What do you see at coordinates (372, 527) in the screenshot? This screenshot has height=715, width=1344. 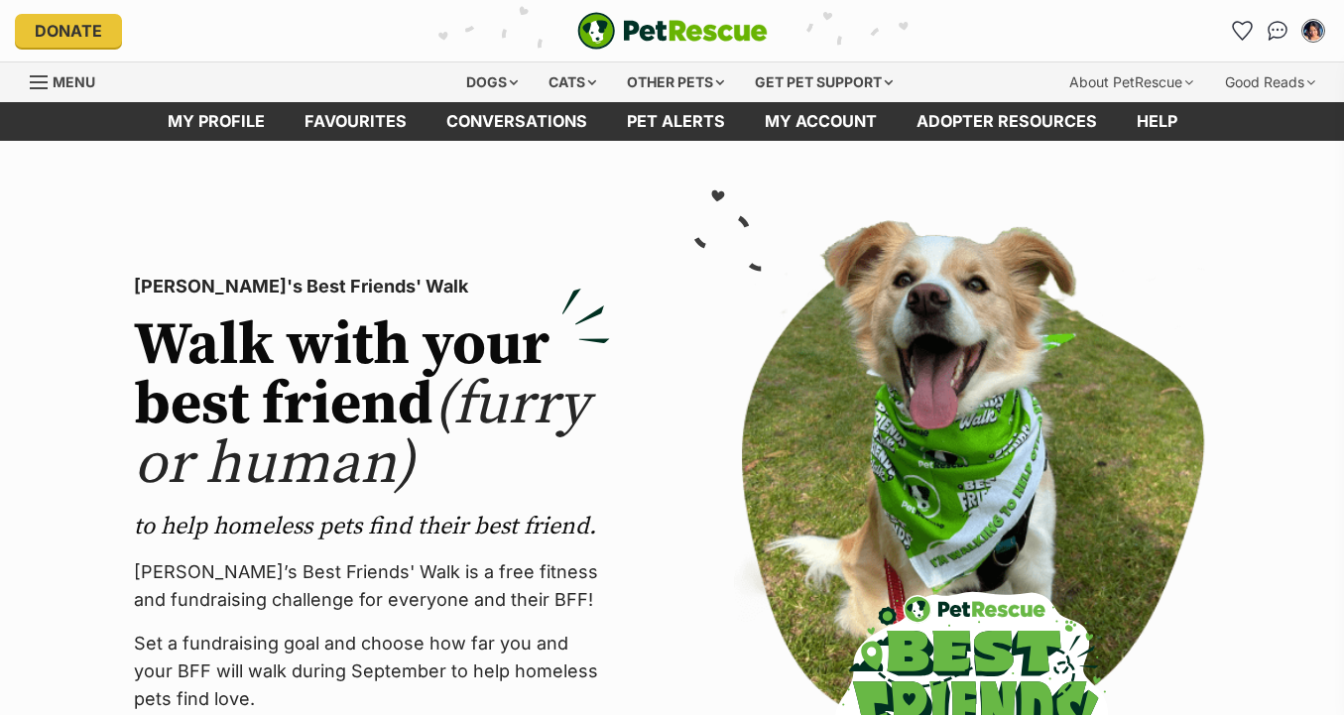 I see `p: to help homeless pets find their best friend.` at bounding box center [372, 527].